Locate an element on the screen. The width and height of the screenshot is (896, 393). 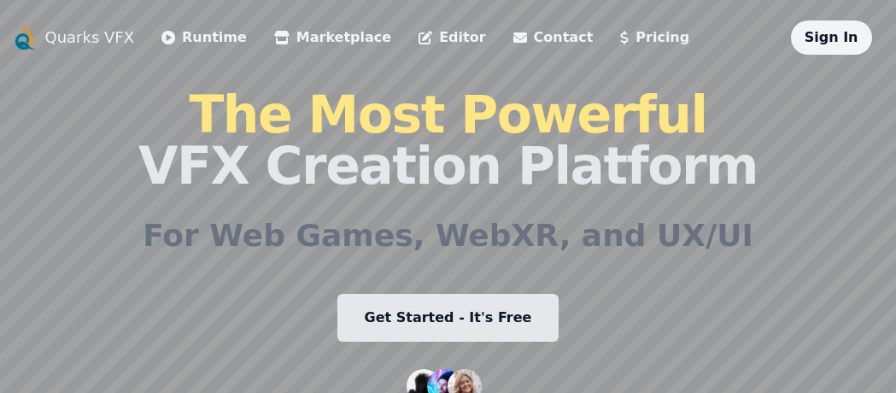
span: The Most Powerful is located at coordinates (447, 114).